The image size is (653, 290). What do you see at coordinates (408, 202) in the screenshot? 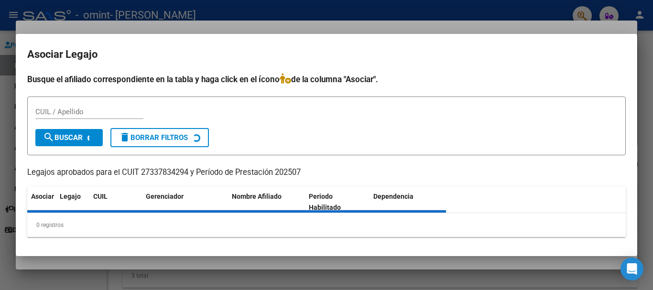
I see `datatable-header-cell: Dependencia` at bounding box center [408, 202].